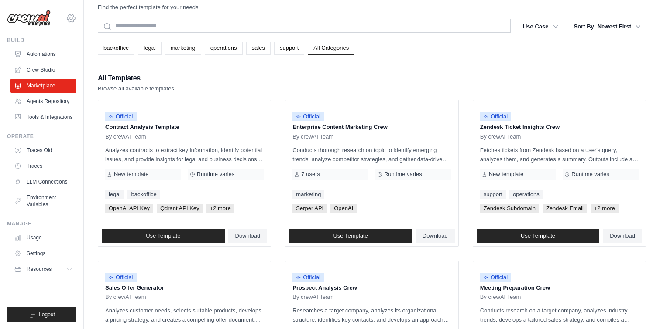  What do you see at coordinates (41, 314) in the screenshot?
I see `button: Logout` at bounding box center [41, 314].